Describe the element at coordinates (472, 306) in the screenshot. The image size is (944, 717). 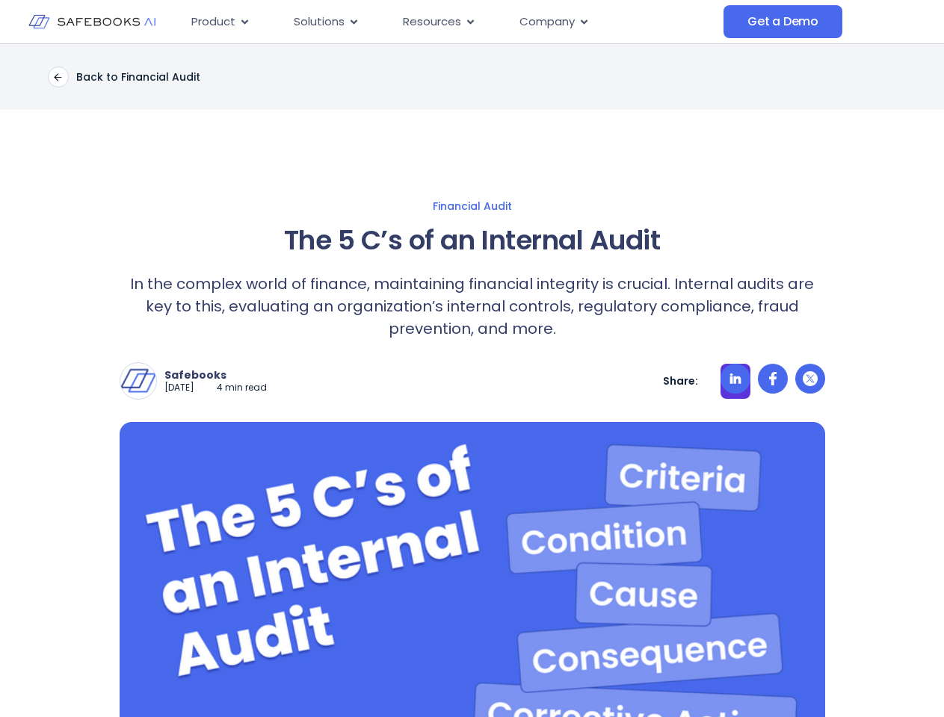
I see `p: In the complex world of finance, maintaining financial integrity is crucial. Internal audits are ...` at that location.